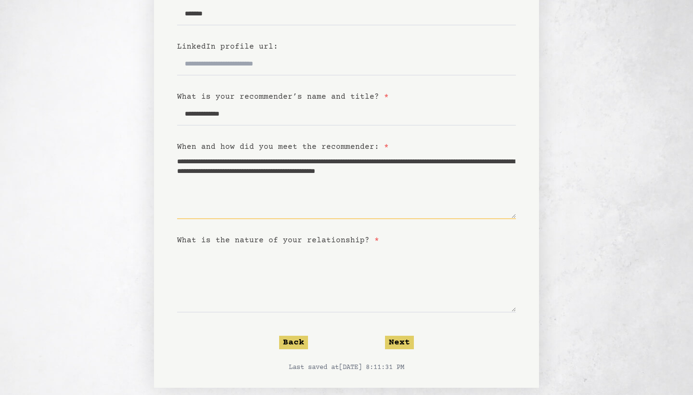 Image resolution: width=693 pixels, height=395 pixels. Describe the element at coordinates (278, 240) in the screenshot. I see `label: What is the nature of your relationship?` at that location.